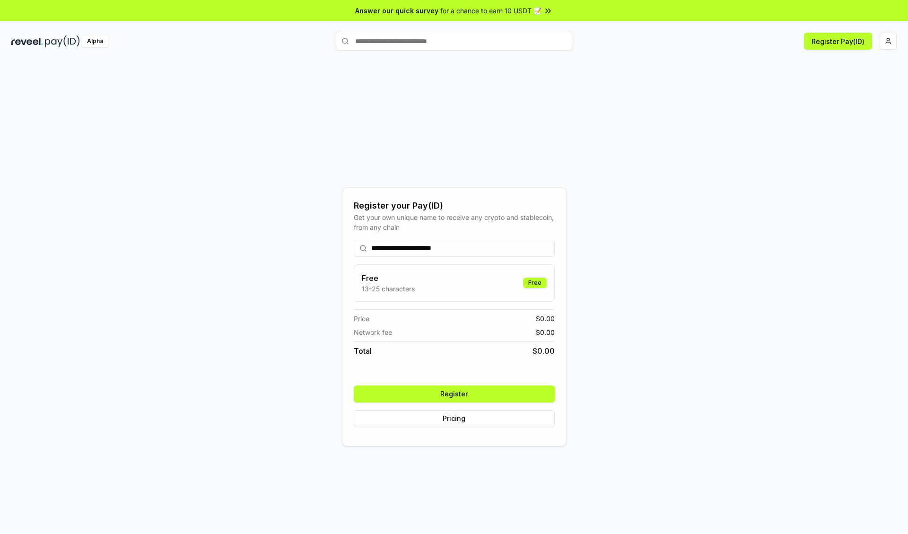 This screenshot has width=908, height=534. What do you see at coordinates (454, 394) in the screenshot?
I see `button: Register` at bounding box center [454, 394].